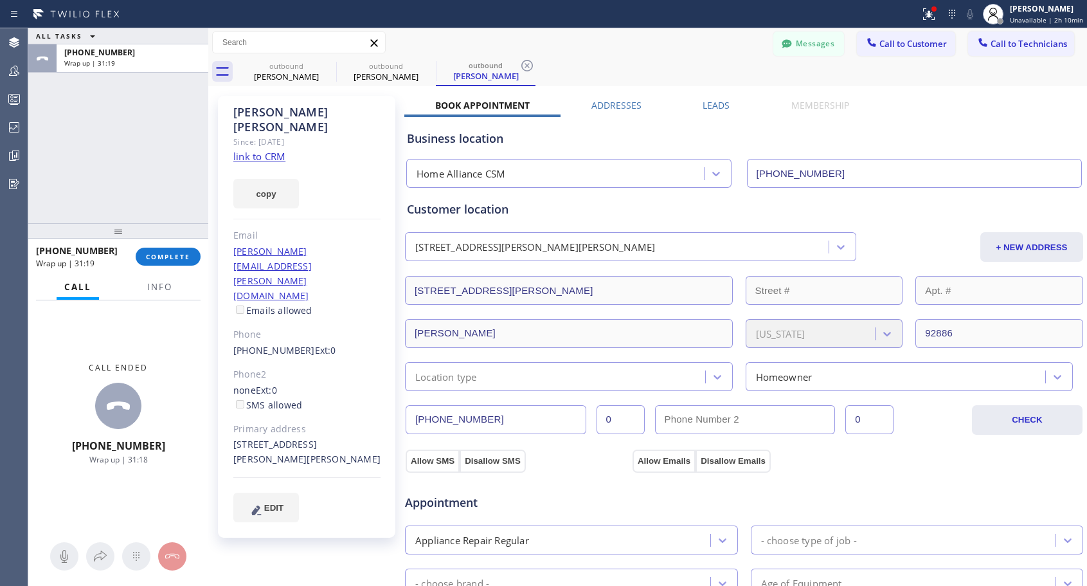  Describe the element at coordinates (433, 461) in the screenshot. I see `button: Allow SMS` at that location.